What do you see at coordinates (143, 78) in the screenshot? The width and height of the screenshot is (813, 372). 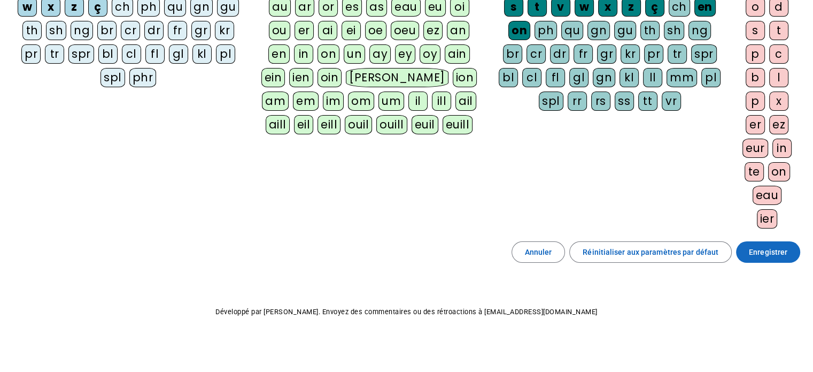 I see `div: phr` at bounding box center [143, 78].